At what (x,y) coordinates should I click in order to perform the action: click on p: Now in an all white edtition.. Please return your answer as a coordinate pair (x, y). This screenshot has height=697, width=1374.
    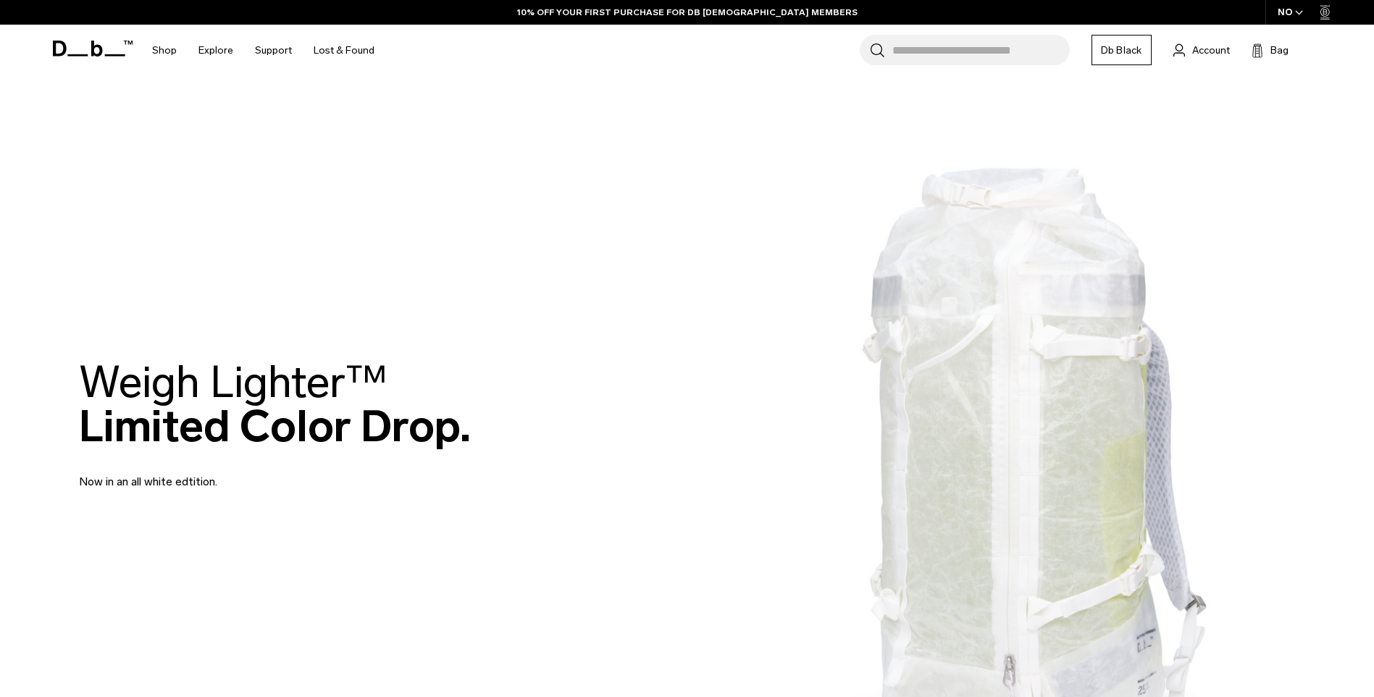
    Looking at the image, I should click on (253, 473).